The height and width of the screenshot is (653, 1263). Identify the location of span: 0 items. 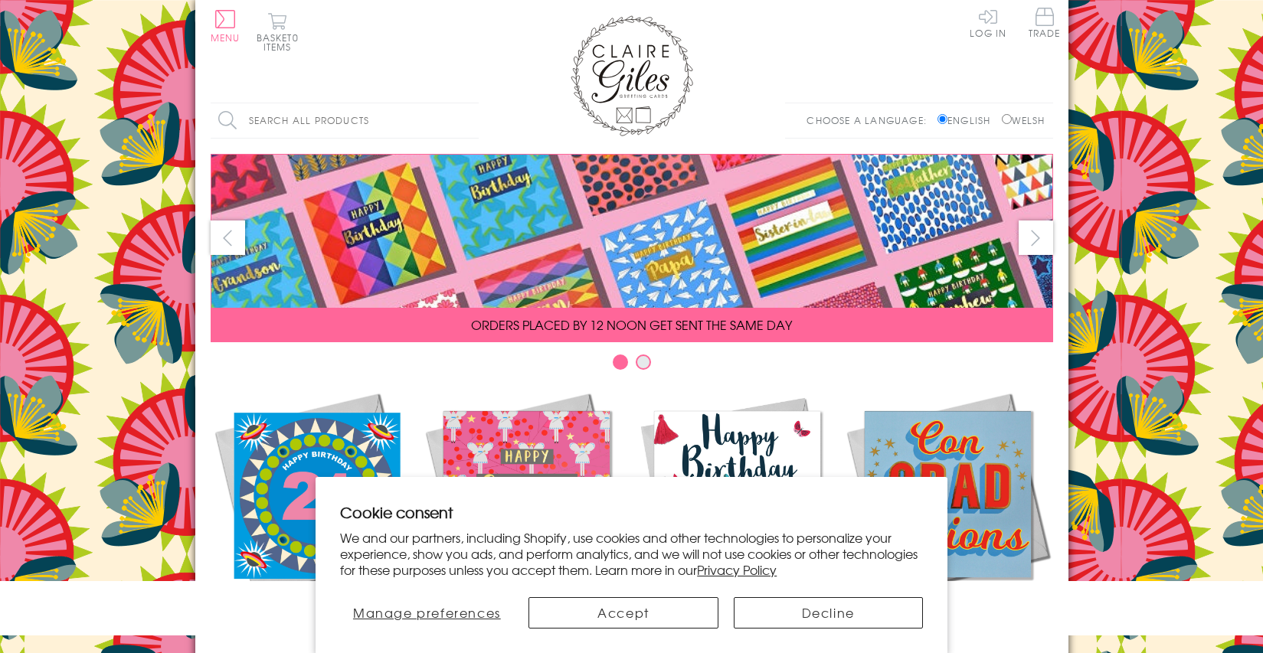
(281, 42).